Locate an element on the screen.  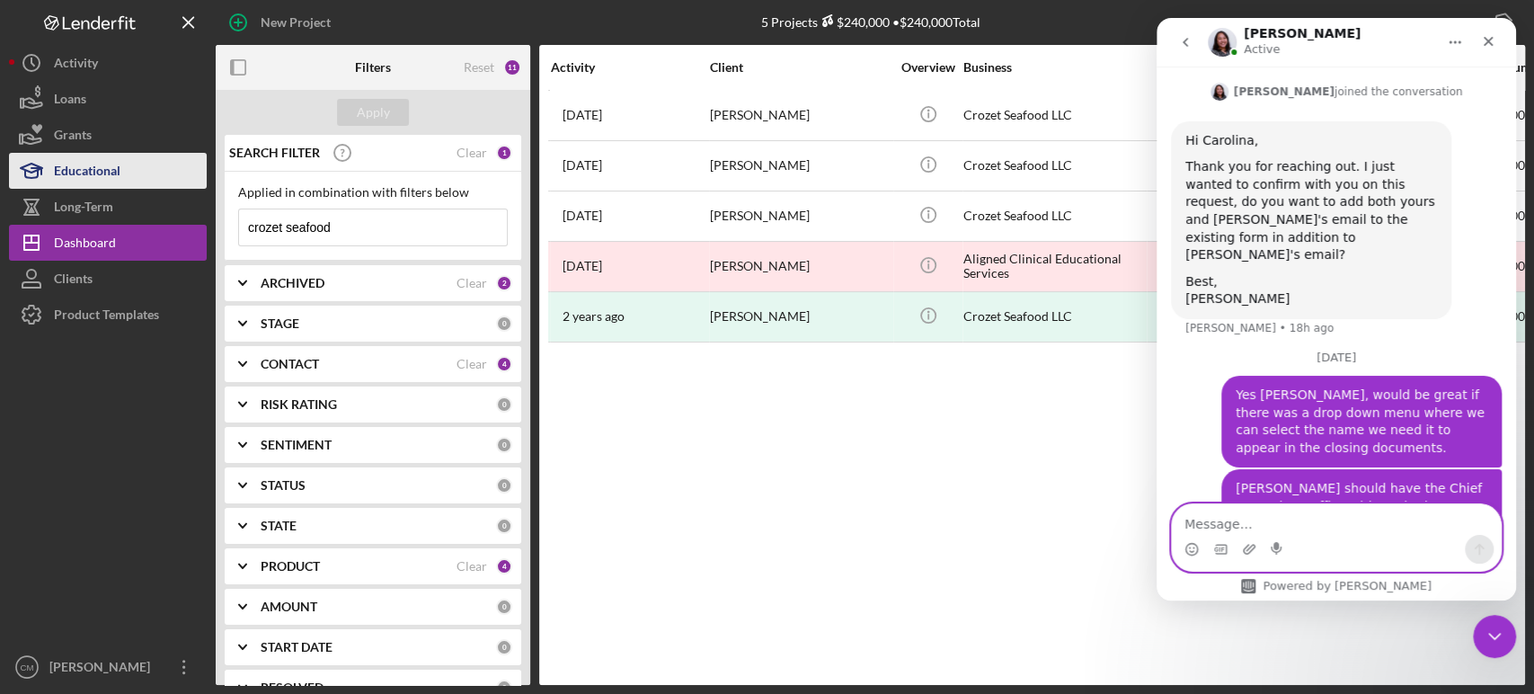
button: Upload attachment is located at coordinates (93, 531).